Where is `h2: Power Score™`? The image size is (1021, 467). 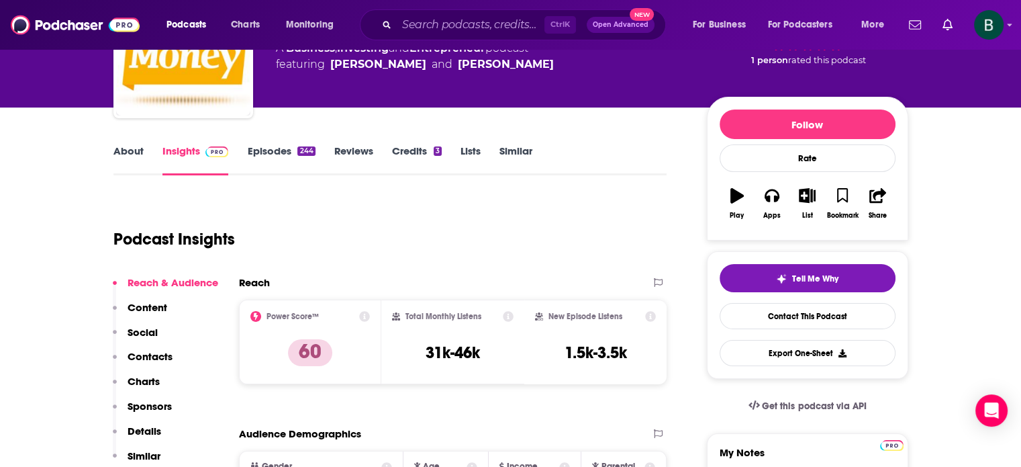
h2: Power Score™ is located at coordinates (293, 316).